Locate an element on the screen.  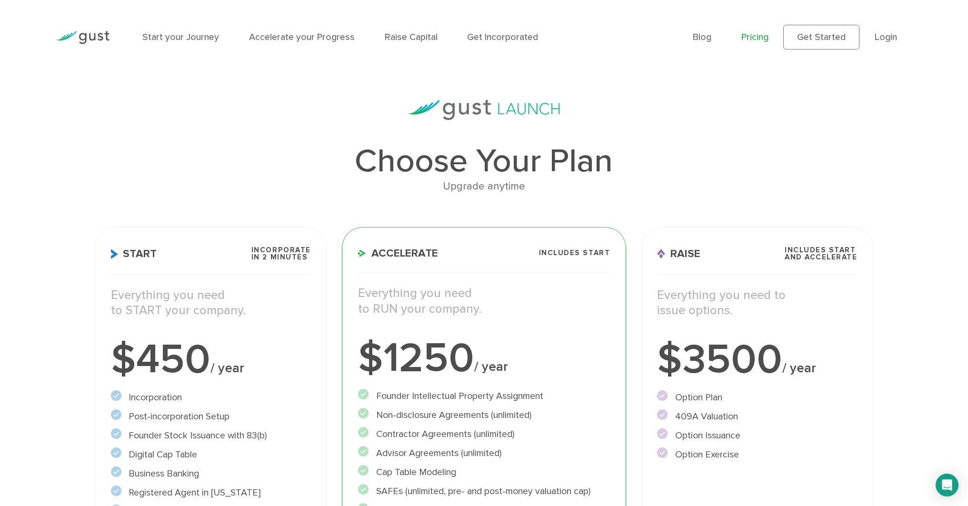
li: Non-disclosure Agreements (unlimited) is located at coordinates (484, 415).